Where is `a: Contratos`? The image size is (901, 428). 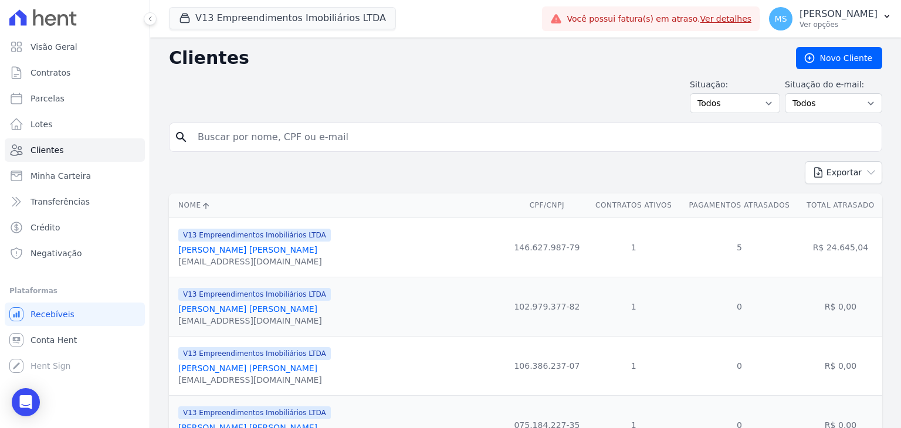 a: Contratos is located at coordinates (75, 73).